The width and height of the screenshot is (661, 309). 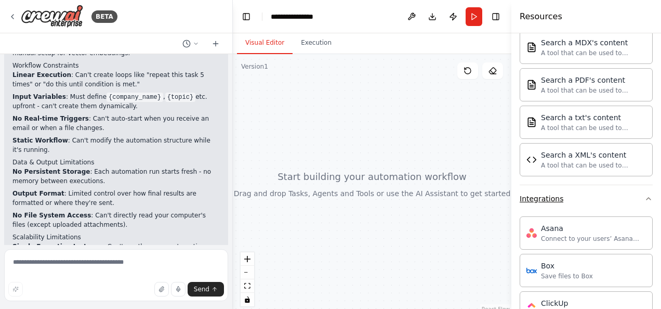 What do you see at coordinates (40, 140) in the screenshot?
I see `strong: Static Workflow` at bounding box center [40, 140].